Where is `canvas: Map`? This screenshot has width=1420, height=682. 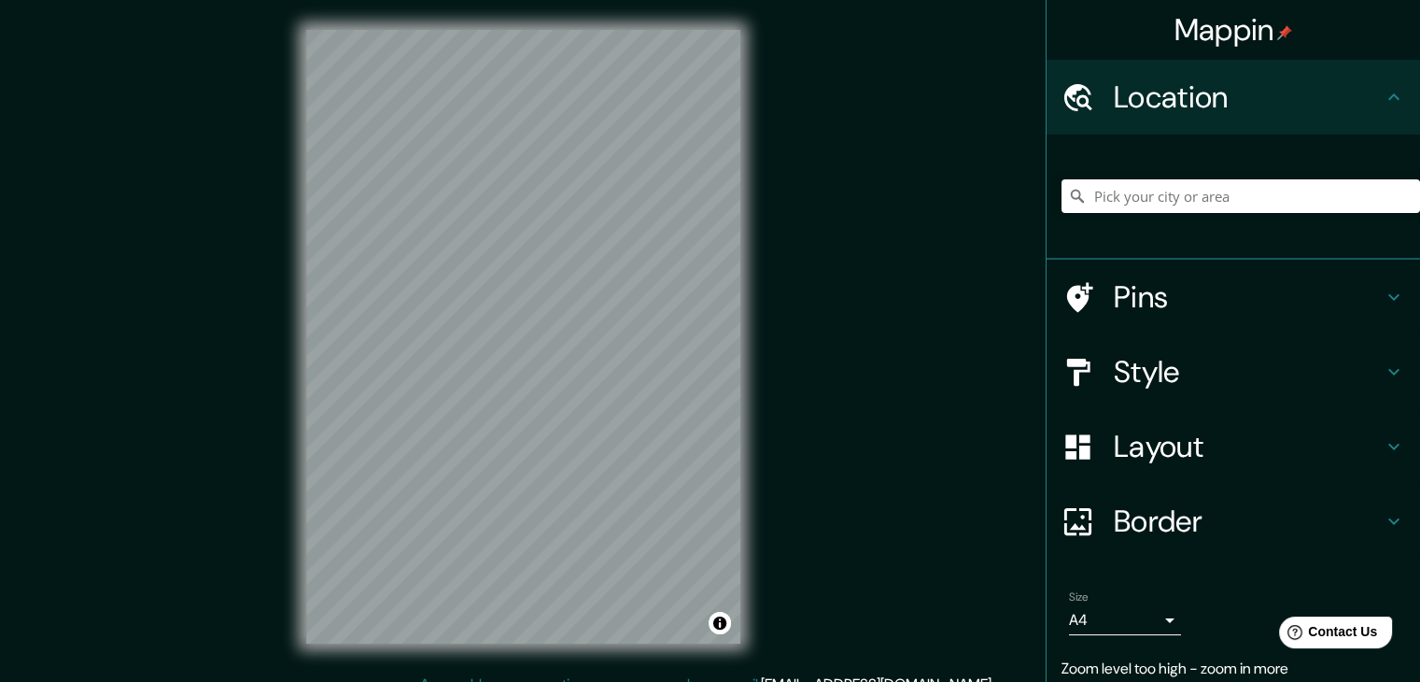 canvas: Map is located at coordinates (523, 336).